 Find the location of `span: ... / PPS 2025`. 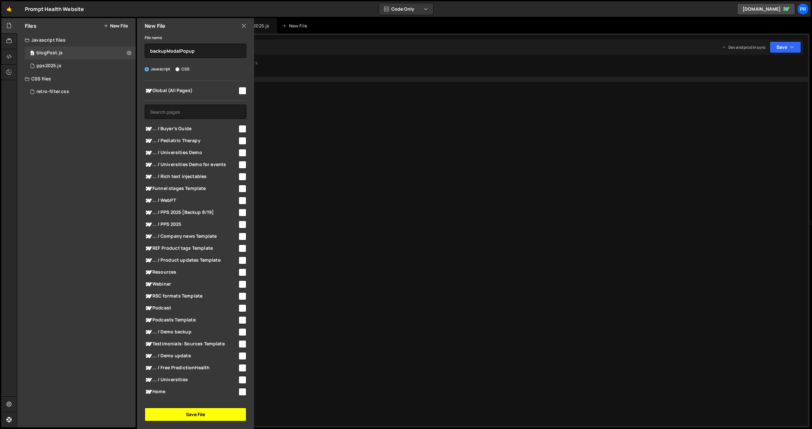

span: ... / PPS 2025 is located at coordinates (191, 224).